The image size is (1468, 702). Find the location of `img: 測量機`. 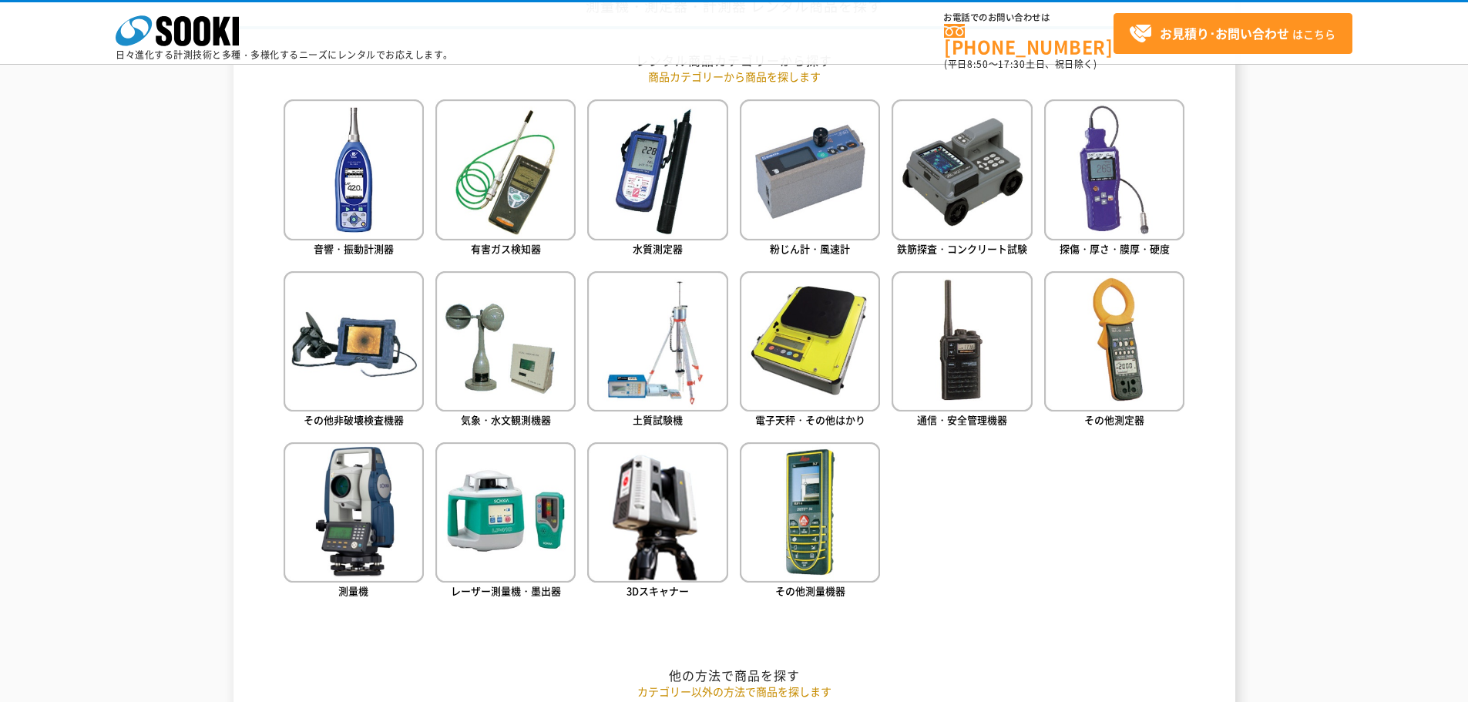

img: 測量機 is located at coordinates (354, 512).